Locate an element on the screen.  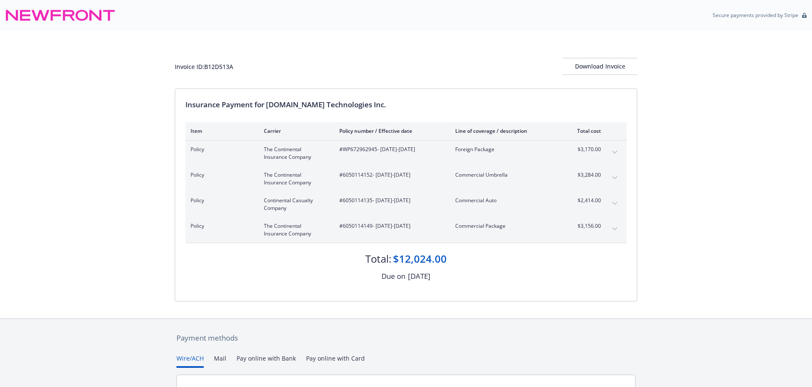
p: Secure payments provided by Stripe is located at coordinates (755, 15).